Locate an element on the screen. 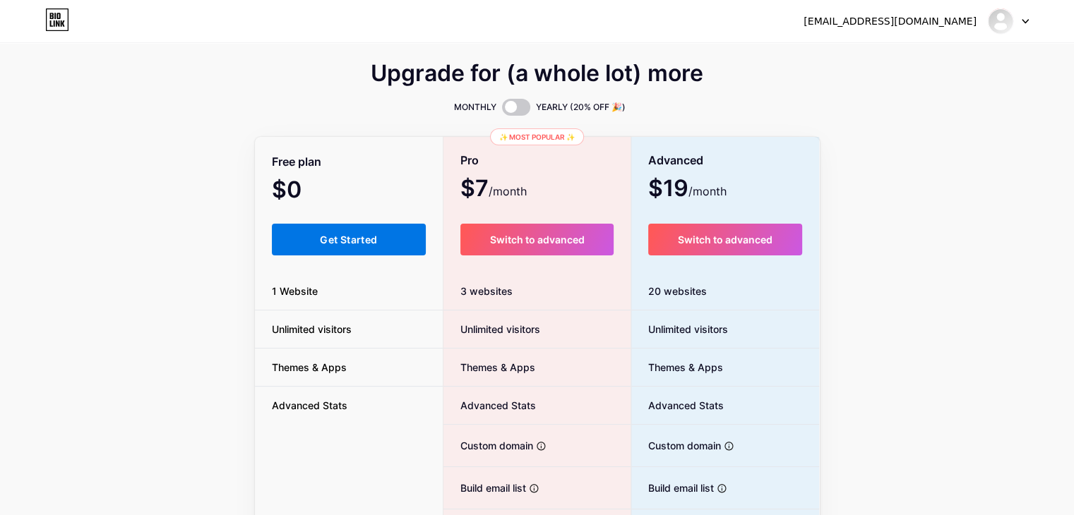 This screenshot has width=1074, height=515. img: forumradarro is located at coordinates (1001, 21).